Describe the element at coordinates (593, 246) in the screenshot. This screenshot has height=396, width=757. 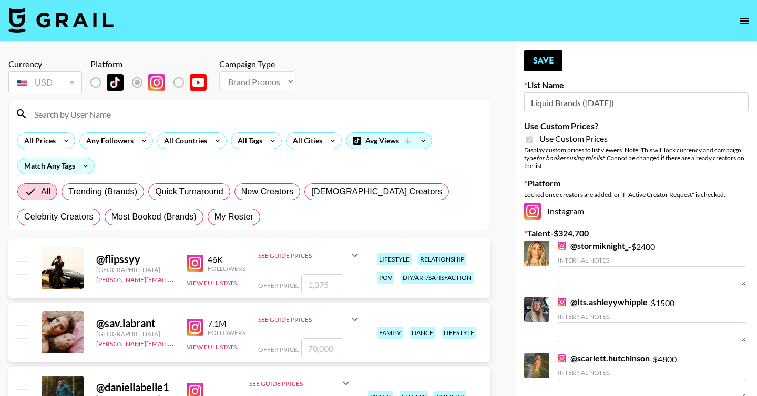
I see `a: @stormiknight_` at that location.